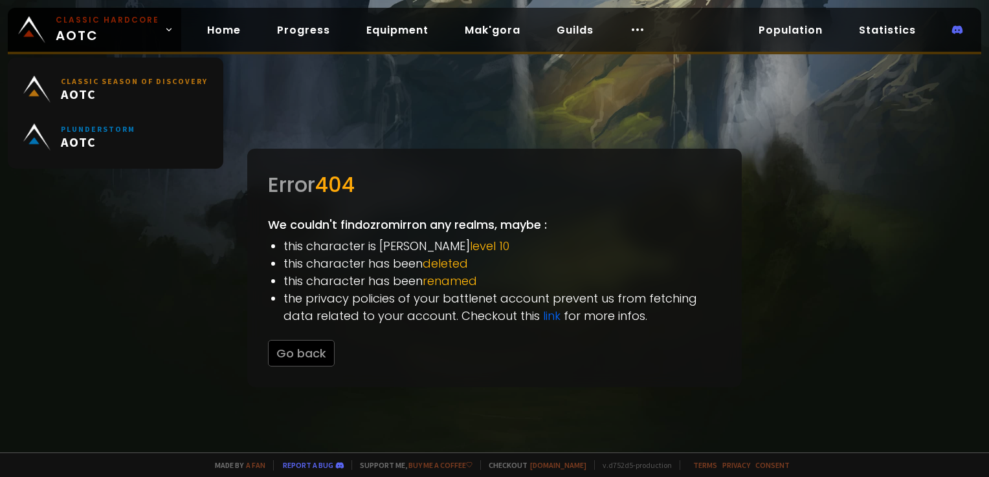  What do you see at coordinates (445, 263) in the screenshot?
I see `span: deleted` at bounding box center [445, 263].